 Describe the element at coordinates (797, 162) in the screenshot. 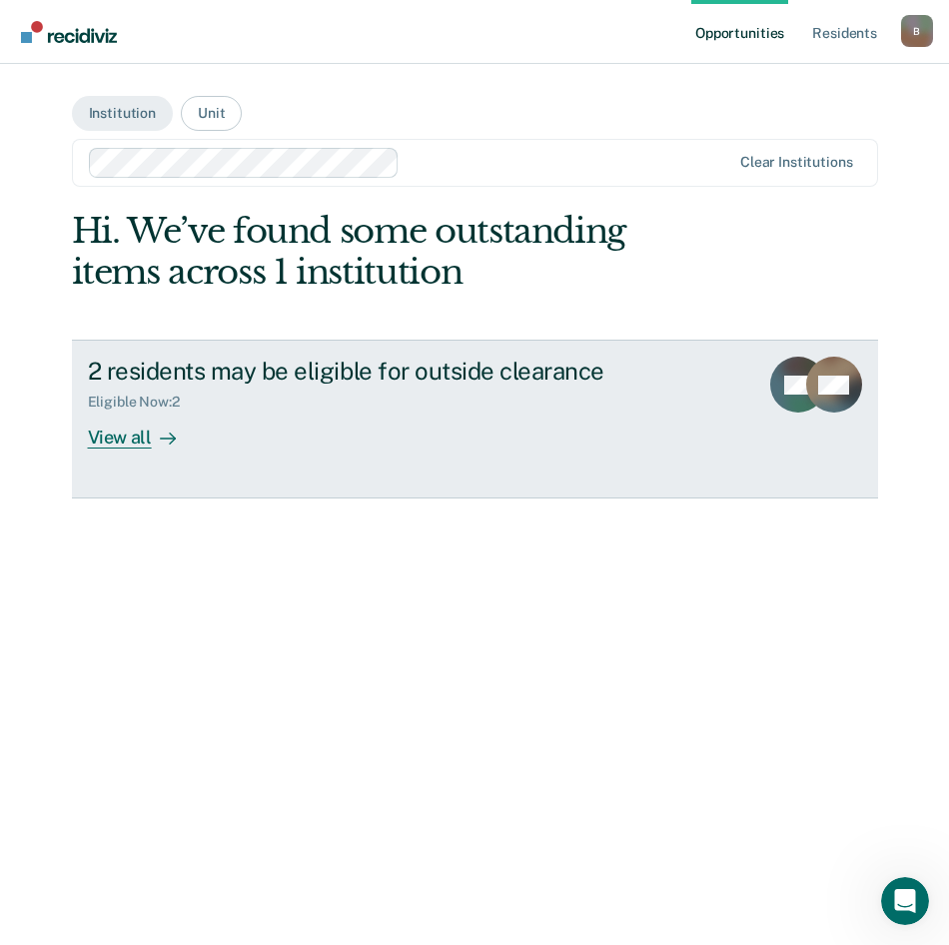

I see `div: Clear institutions` at that location.